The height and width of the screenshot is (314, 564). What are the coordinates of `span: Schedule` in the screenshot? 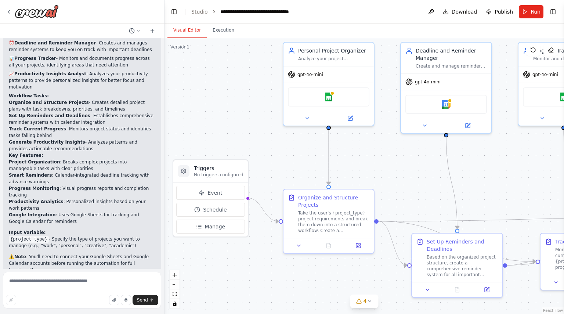 It's located at (215, 210).